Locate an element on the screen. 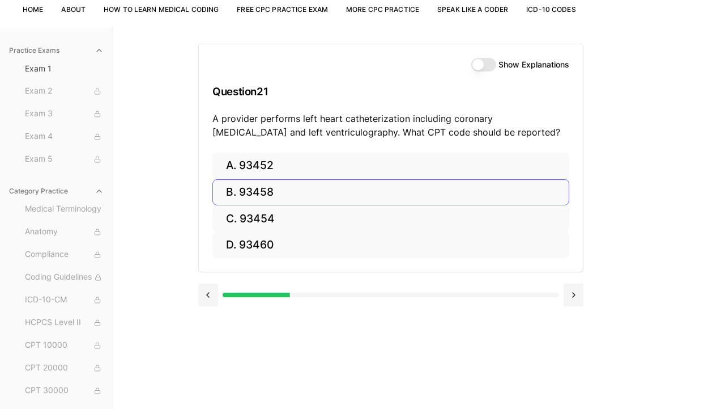 This screenshot has height=409, width=725. button: B. 93458 is located at coordinates (391, 192).